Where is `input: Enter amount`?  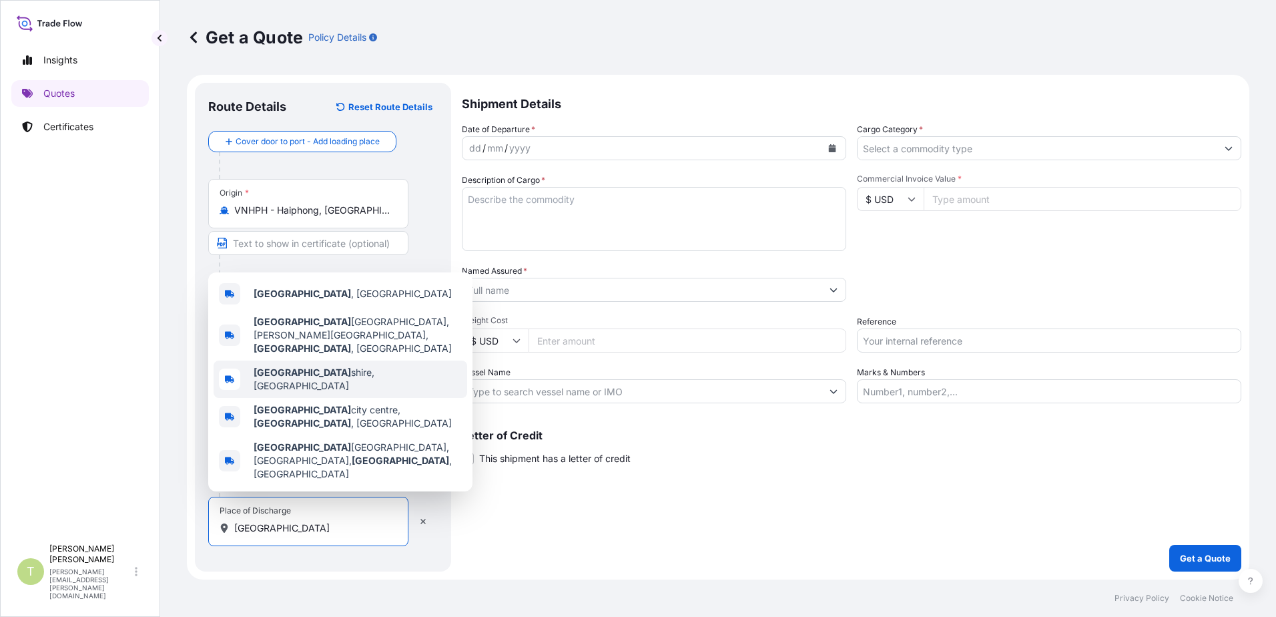
input: Enter amount is located at coordinates (688, 340).